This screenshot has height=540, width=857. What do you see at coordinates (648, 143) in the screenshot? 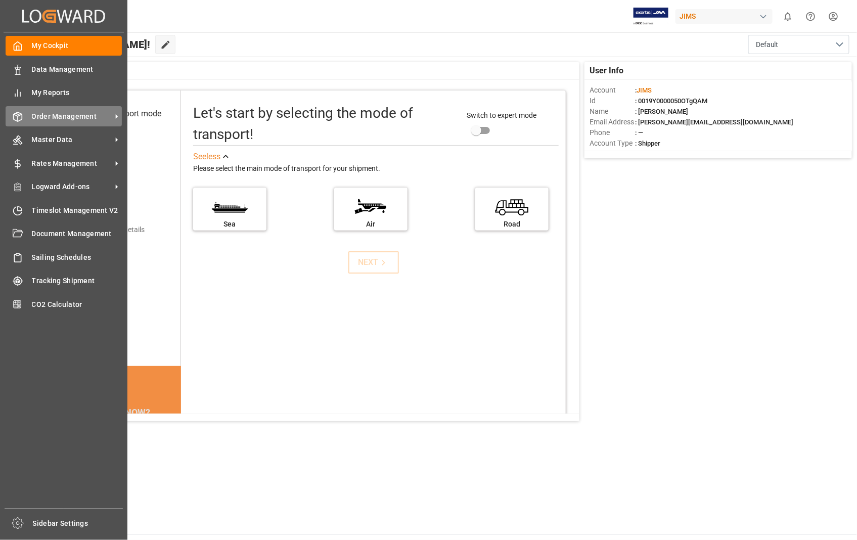
I see `span: : Shipper` at bounding box center [648, 143].